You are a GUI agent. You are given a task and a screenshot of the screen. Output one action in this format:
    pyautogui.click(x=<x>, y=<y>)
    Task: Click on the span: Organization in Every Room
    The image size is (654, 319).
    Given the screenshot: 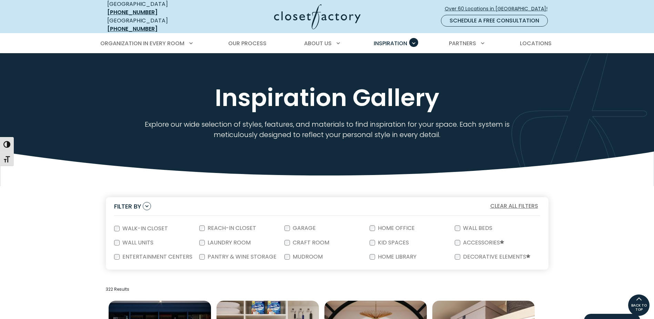 What is the action you would take?
    pyautogui.click(x=142, y=43)
    